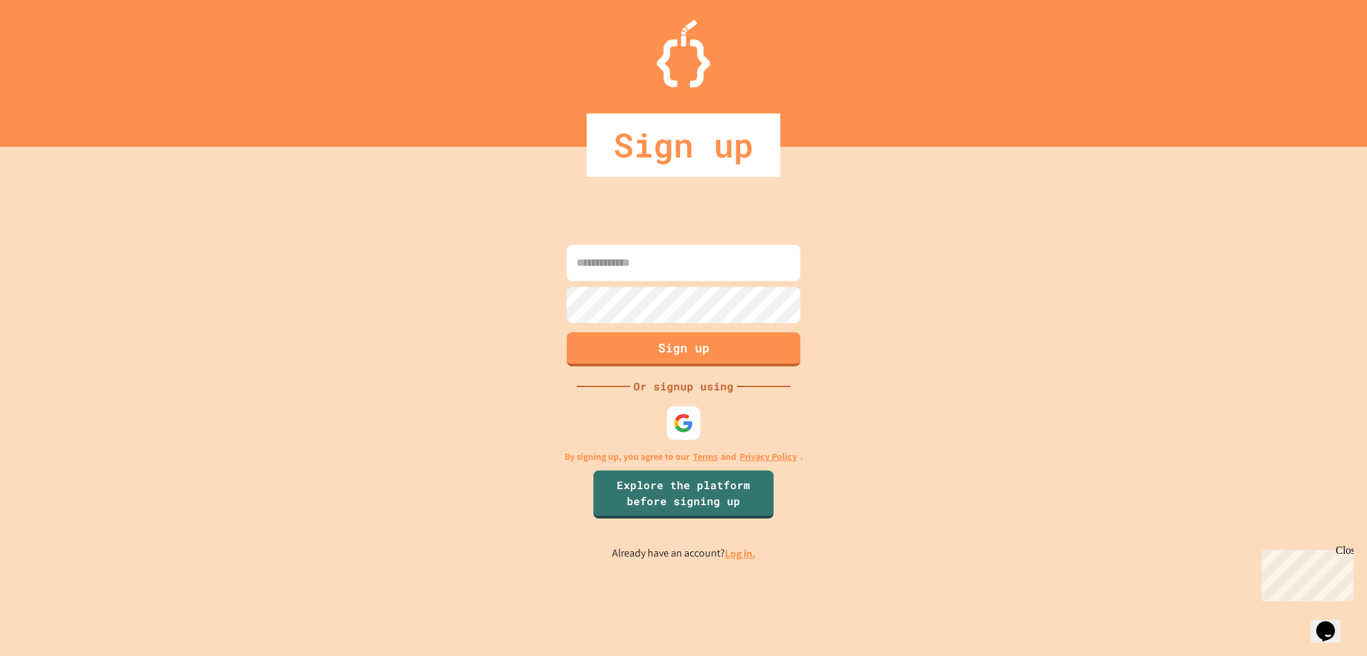 Image resolution: width=1367 pixels, height=656 pixels. Describe the element at coordinates (684, 145) in the screenshot. I see `div: Sign up` at that location.